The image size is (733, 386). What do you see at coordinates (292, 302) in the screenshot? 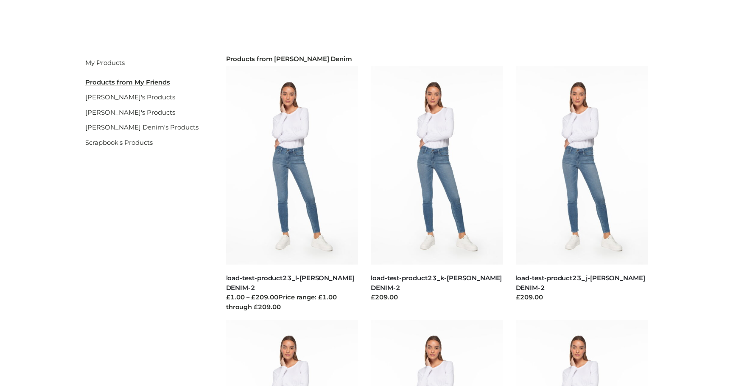
I see `div: £1.00 – £209.00Price range: £1.00 through £209.00` at bounding box center [292, 302].